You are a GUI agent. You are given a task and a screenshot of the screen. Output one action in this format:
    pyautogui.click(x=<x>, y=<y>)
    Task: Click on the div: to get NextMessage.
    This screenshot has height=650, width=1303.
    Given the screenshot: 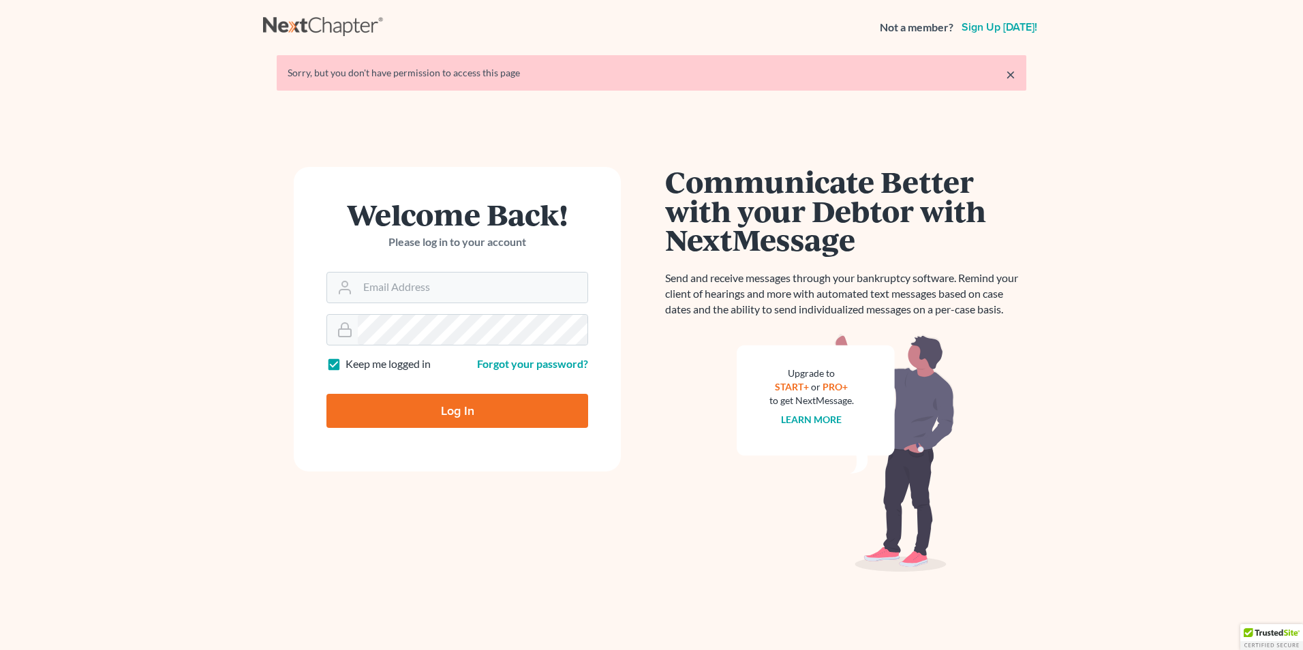 What is the action you would take?
    pyautogui.click(x=811, y=401)
    